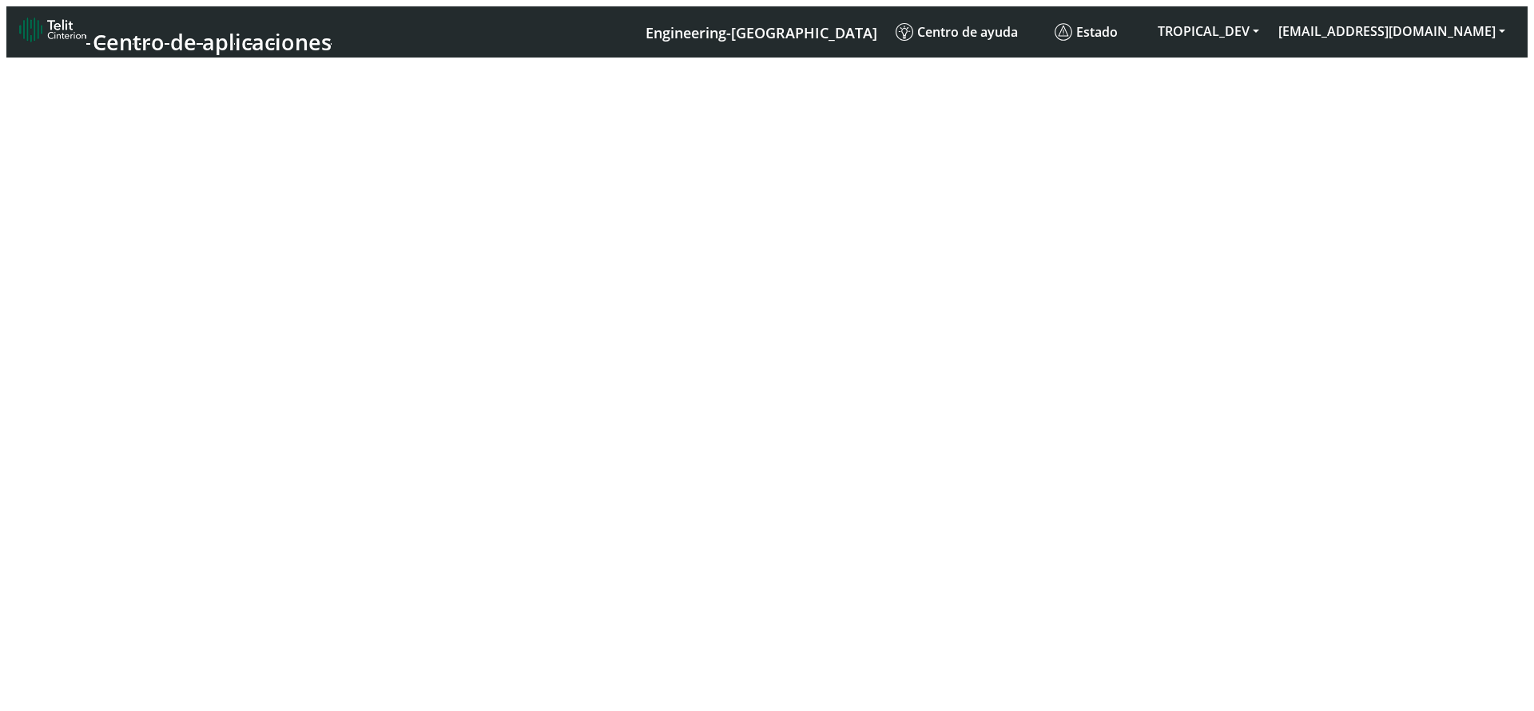 This screenshot has width=1534, height=711. What do you see at coordinates (1063, 32) in the screenshot?
I see `img: status.svg` at bounding box center [1063, 32].